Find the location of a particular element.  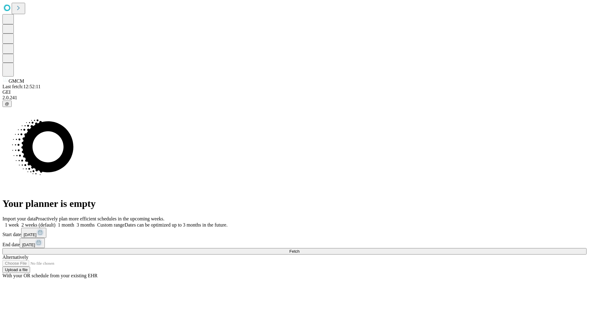

button: Upload a file is located at coordinates (16, 269).